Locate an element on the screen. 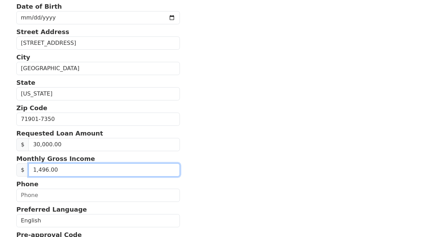  input: Monthly Gross Income is located at coordinates (104, 170).